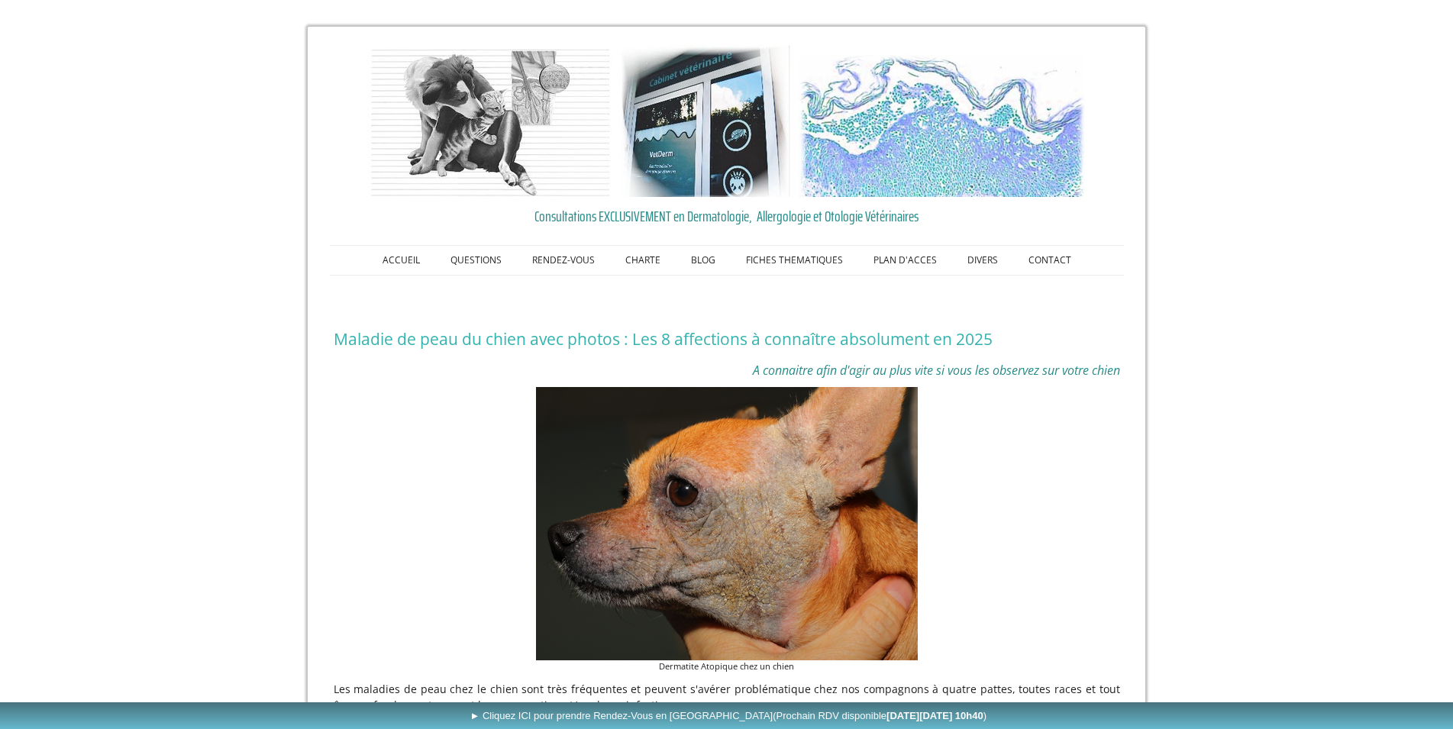  Describe the element at coordinates (727, 216) in the screenshot. I see `a: Consultations EXCLUSIVEMENT en Dermatologie, Allergologie et Otologie Vétérinaires` at that location.